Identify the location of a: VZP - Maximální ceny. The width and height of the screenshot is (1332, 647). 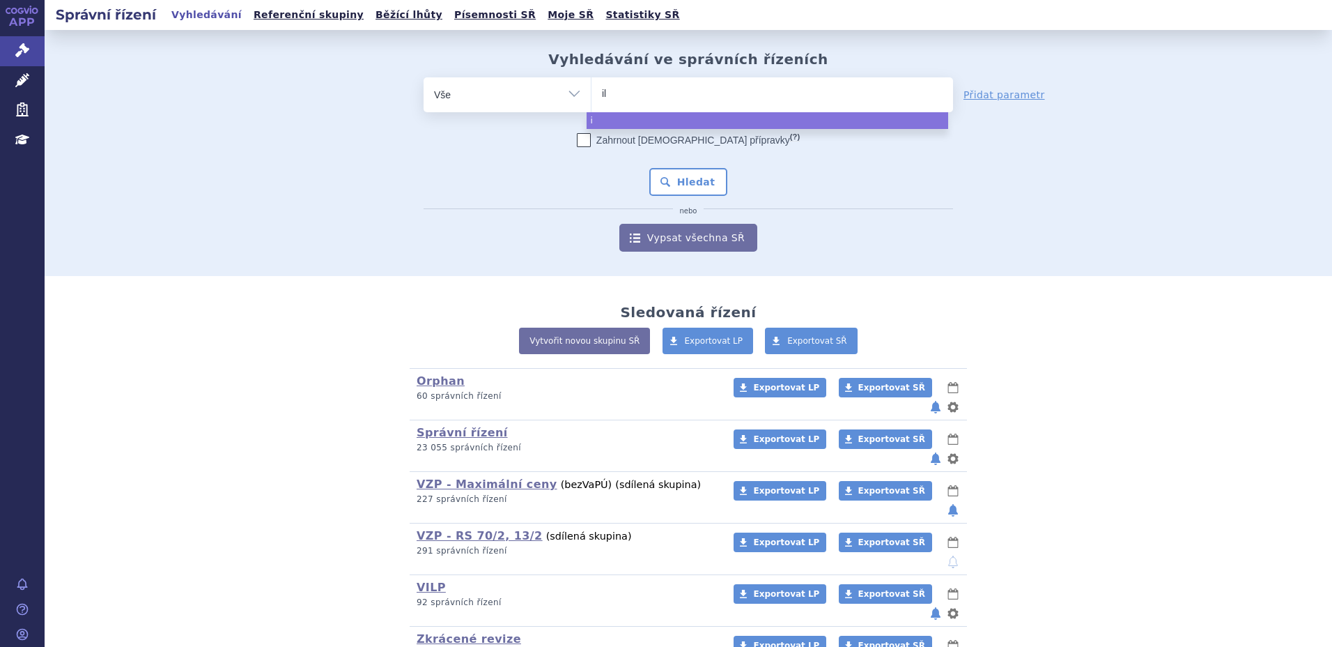
(487, 484).